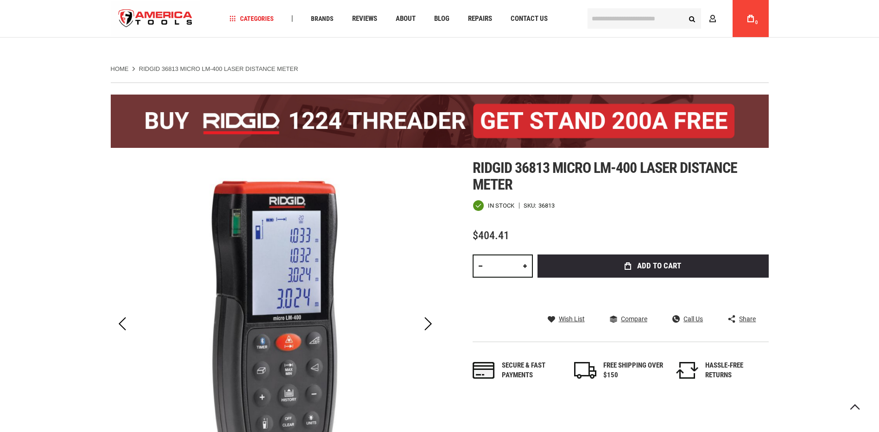 The height and width of the screenshot is (432, 879). What do you see at coordinates (491, 235) in the screenshot?
I see `span: $404.41` at bounding box center [491, 235].